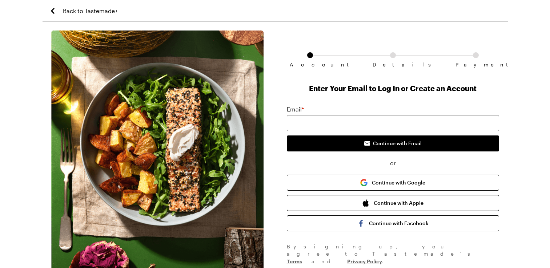 This screenshot has height=268, width=550. What do you see at coordinates (365, 261) in the screenshot?
I see `a: Privacy Policy` at bounding box center [365, 261].